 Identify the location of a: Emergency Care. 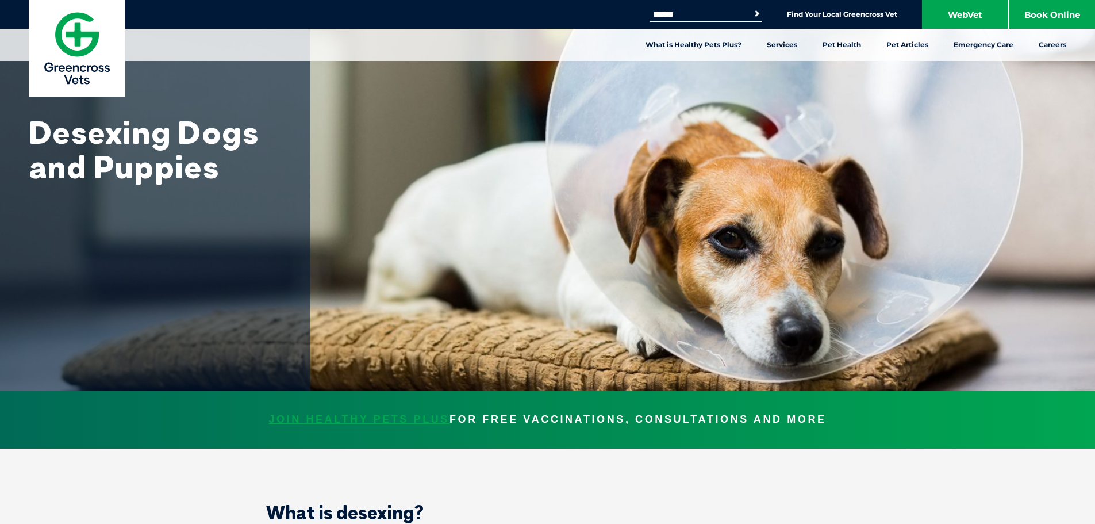
(983, 45).